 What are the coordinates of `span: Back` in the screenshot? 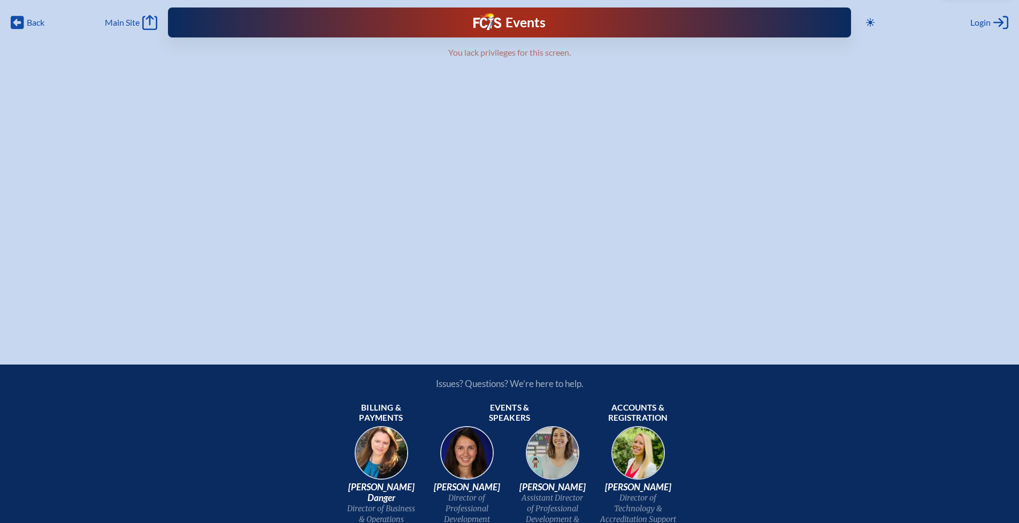 It's located at (35, 22).